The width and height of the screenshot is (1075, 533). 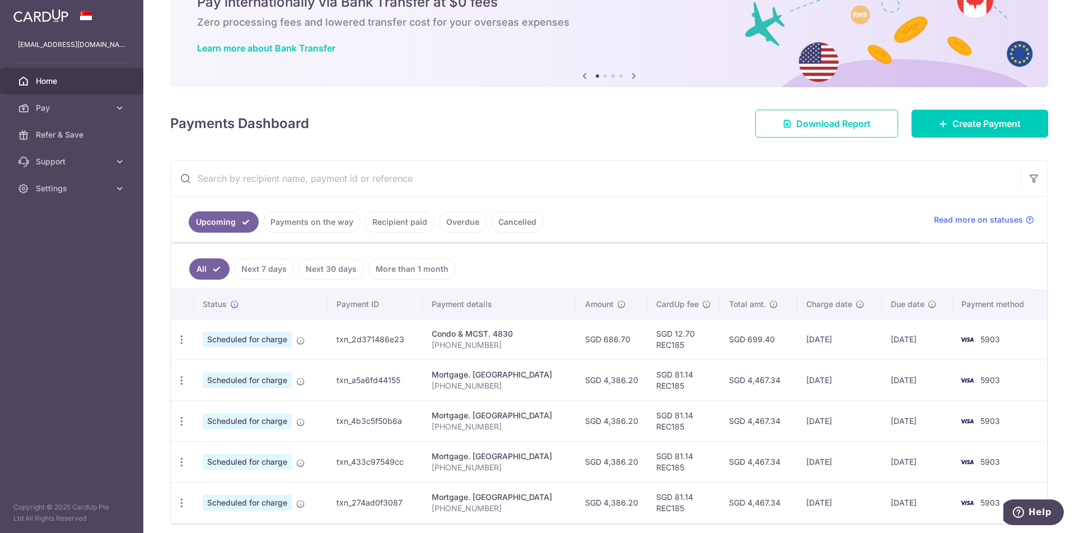 I want to click on span: Support, so click(x=73, y=162).